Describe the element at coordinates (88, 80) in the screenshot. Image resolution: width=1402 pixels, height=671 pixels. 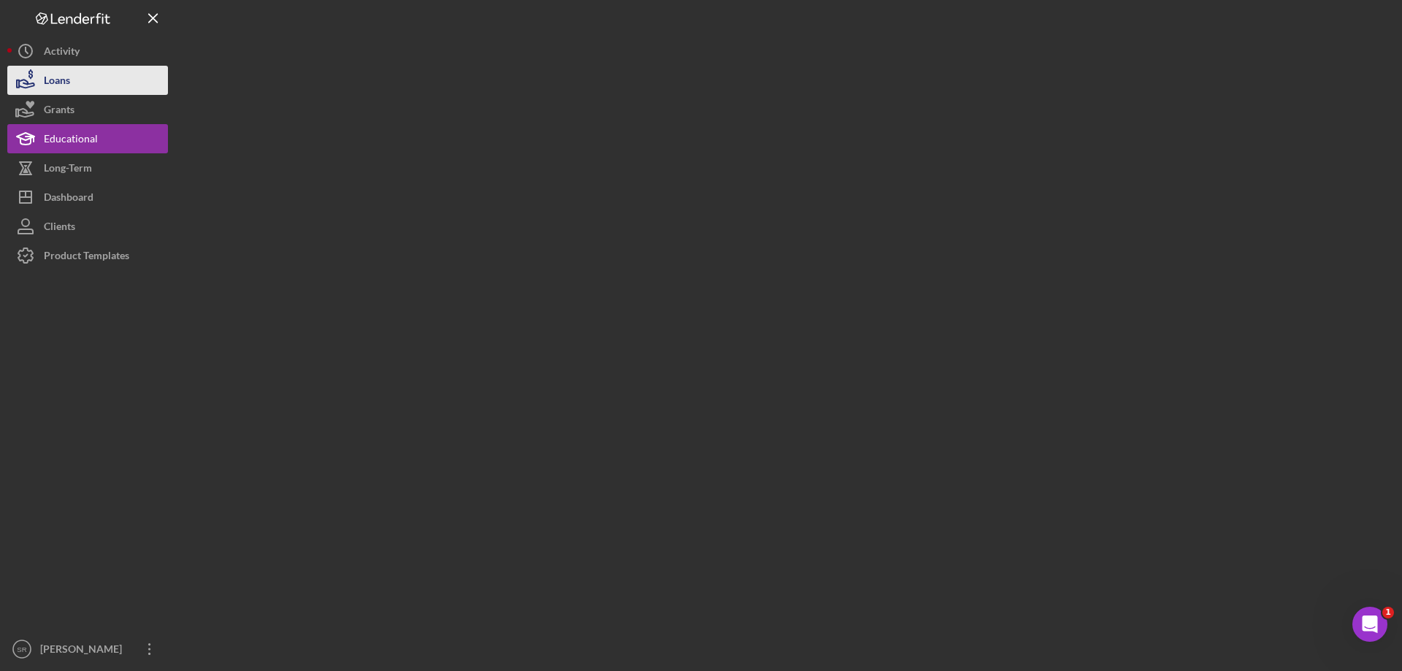
I see `button: Loans` at that location.